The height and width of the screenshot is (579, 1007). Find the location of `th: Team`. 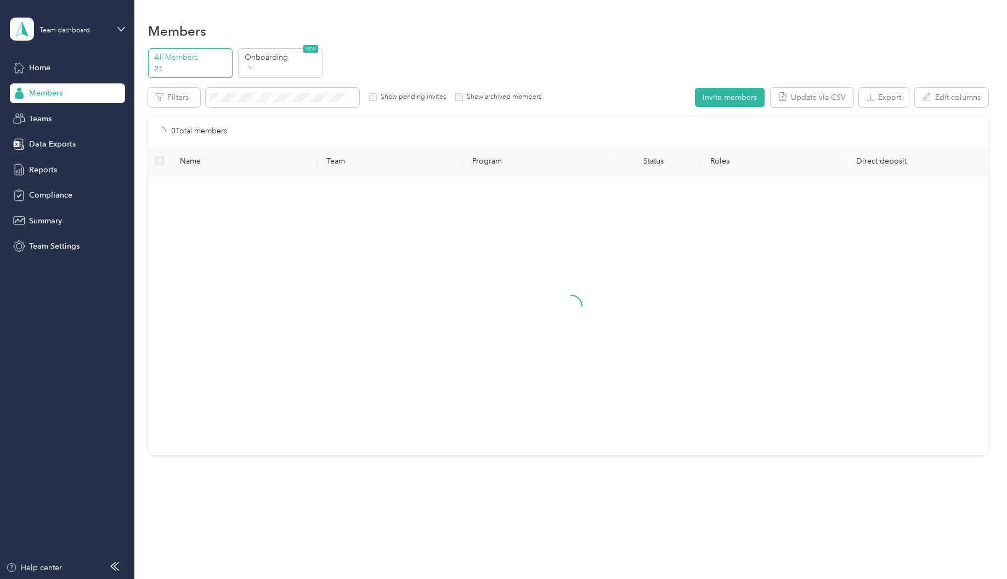

th: Team is located at coordinates (391, 161).